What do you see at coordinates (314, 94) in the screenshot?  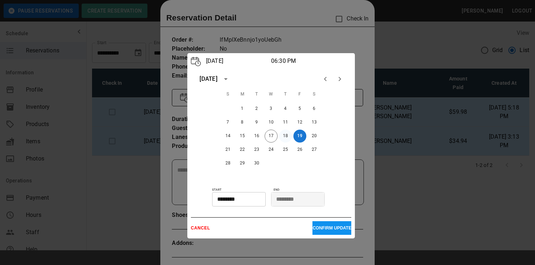 I see `span: Saturday` at bounding box center [314, 94].